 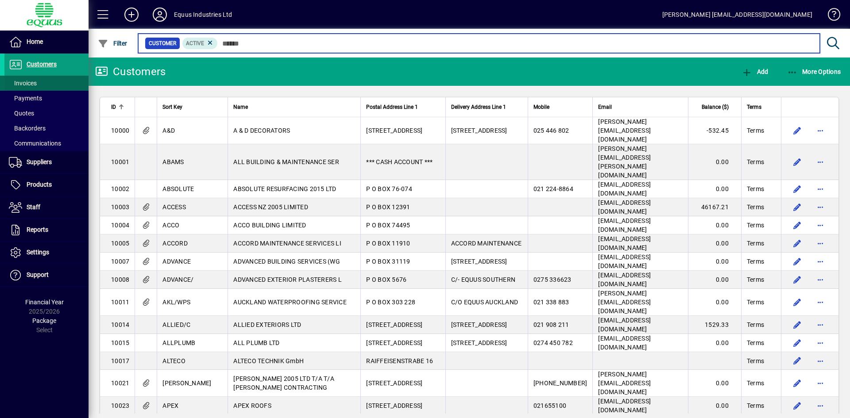 I want to click on a: Quotes, so click(x=46, y=113).